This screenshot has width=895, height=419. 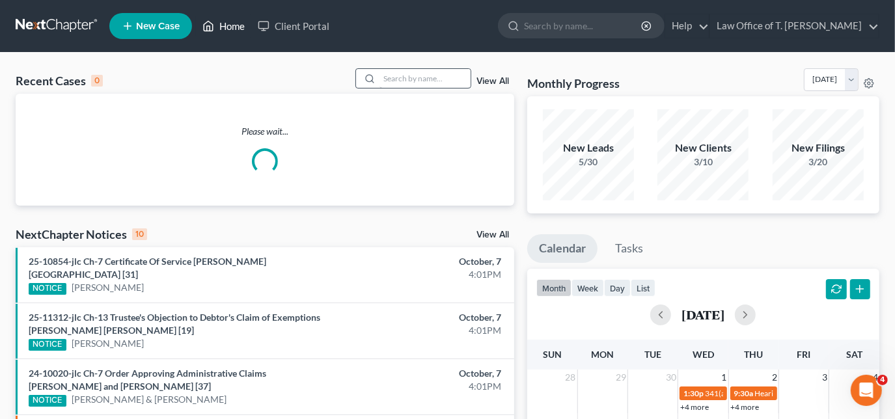 I want to click on span: 28, so click(x=571, y=377).